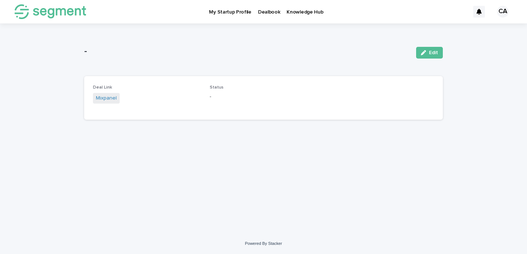 This screenshot has height=254, width=527. Describe the element at coordinates (434, 53) in the screenshot. I see `span: Edit` at that location.